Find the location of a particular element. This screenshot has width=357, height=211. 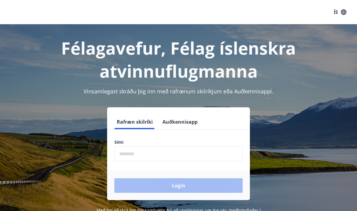

label: Sími is located at coordinates (179, 142).